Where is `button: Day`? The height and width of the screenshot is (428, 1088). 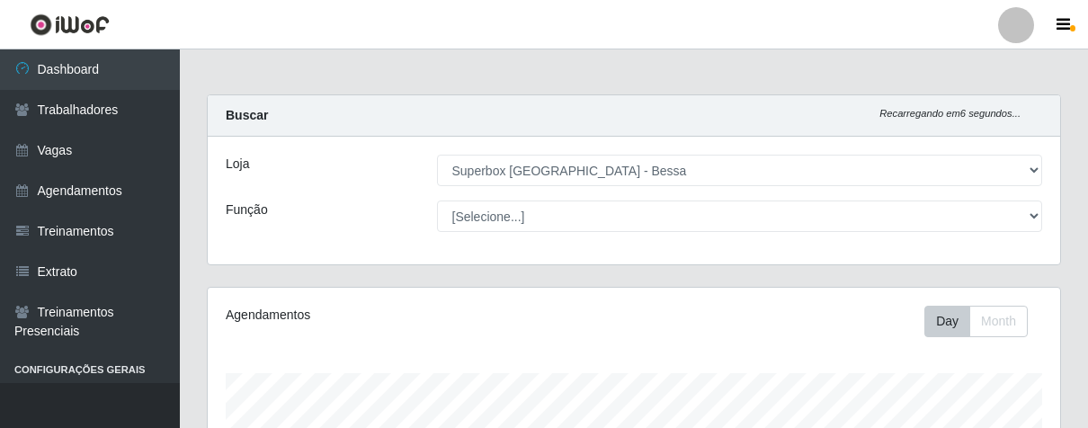
button: Day is located at coordinates (947, 321).